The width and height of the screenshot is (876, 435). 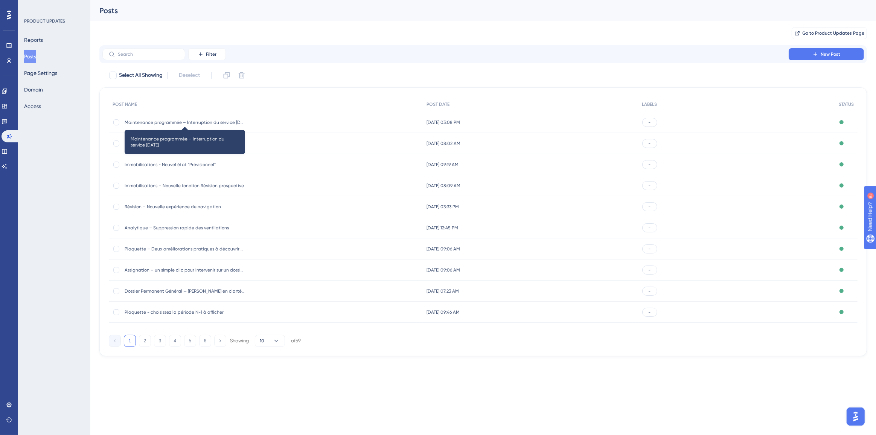 What do you see at coordinates (34, 40) in the screenshot?
I see `button: Reports` at bounding box center [34, 40].